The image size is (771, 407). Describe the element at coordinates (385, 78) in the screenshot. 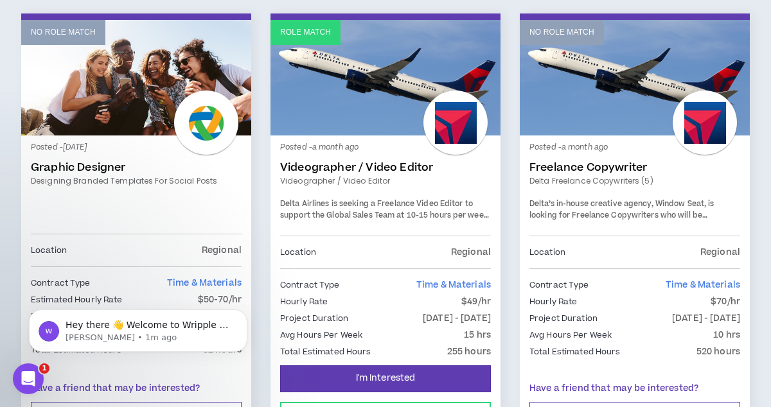

I see `a: Role Match` at that location.